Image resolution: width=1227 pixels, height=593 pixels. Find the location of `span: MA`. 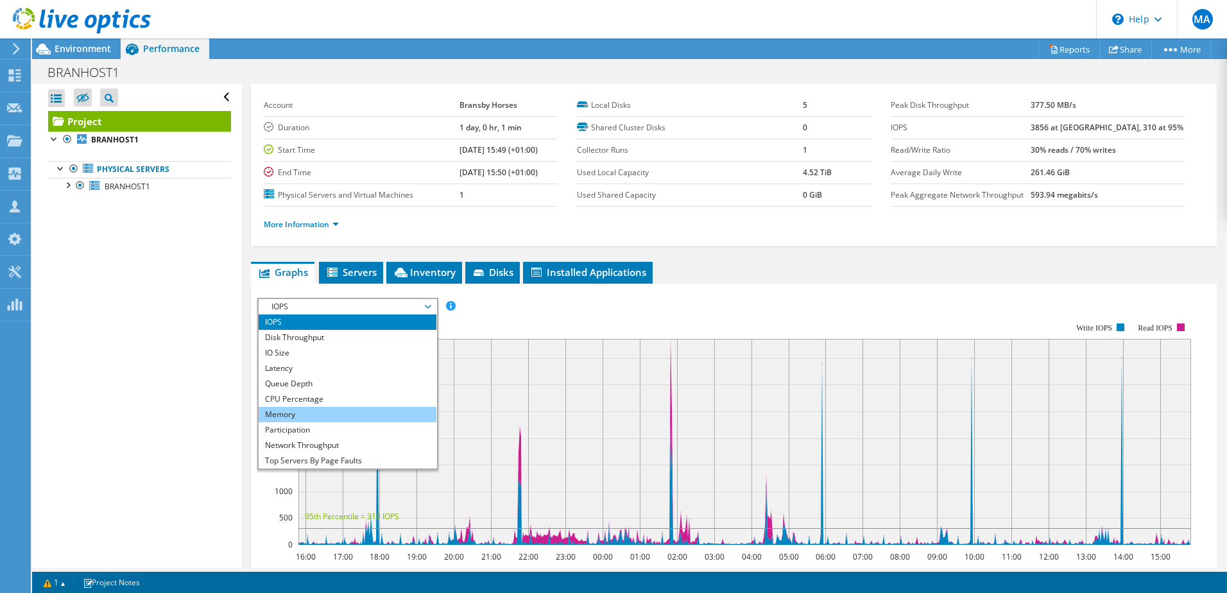

span: MA is located at coordinates (1203, 19).